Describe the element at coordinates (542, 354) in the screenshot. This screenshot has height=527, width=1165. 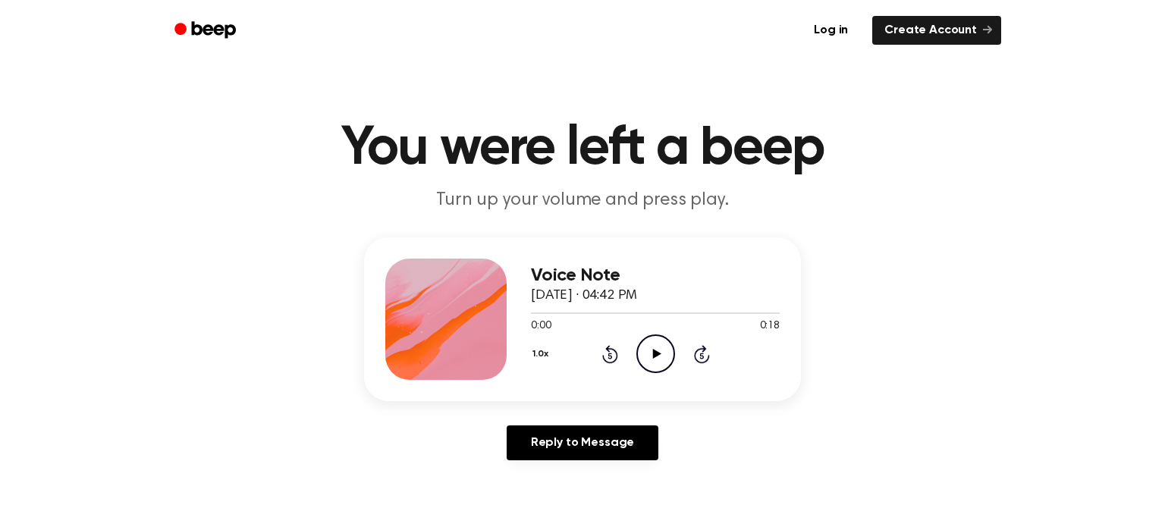
I see `button: 1.0x` at that location.